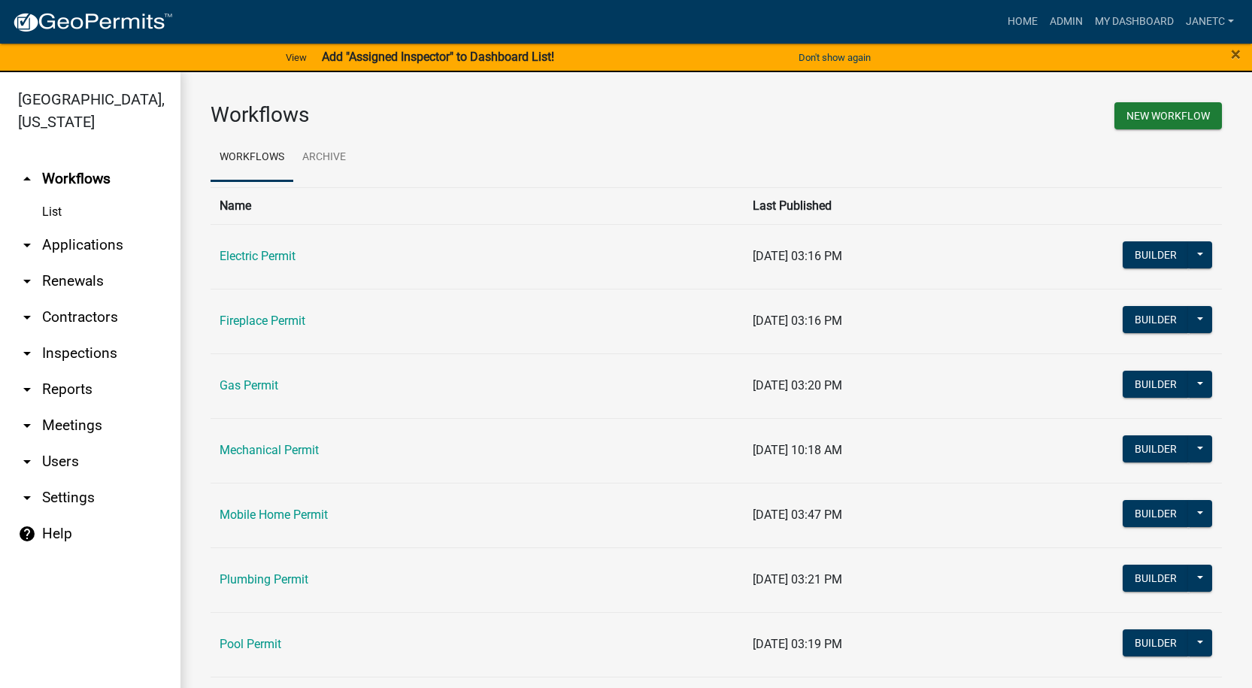  What do you see at coordinates (252, 158) in the screenshot?
I see `a: Workflows` at bounding box center [252, 158].